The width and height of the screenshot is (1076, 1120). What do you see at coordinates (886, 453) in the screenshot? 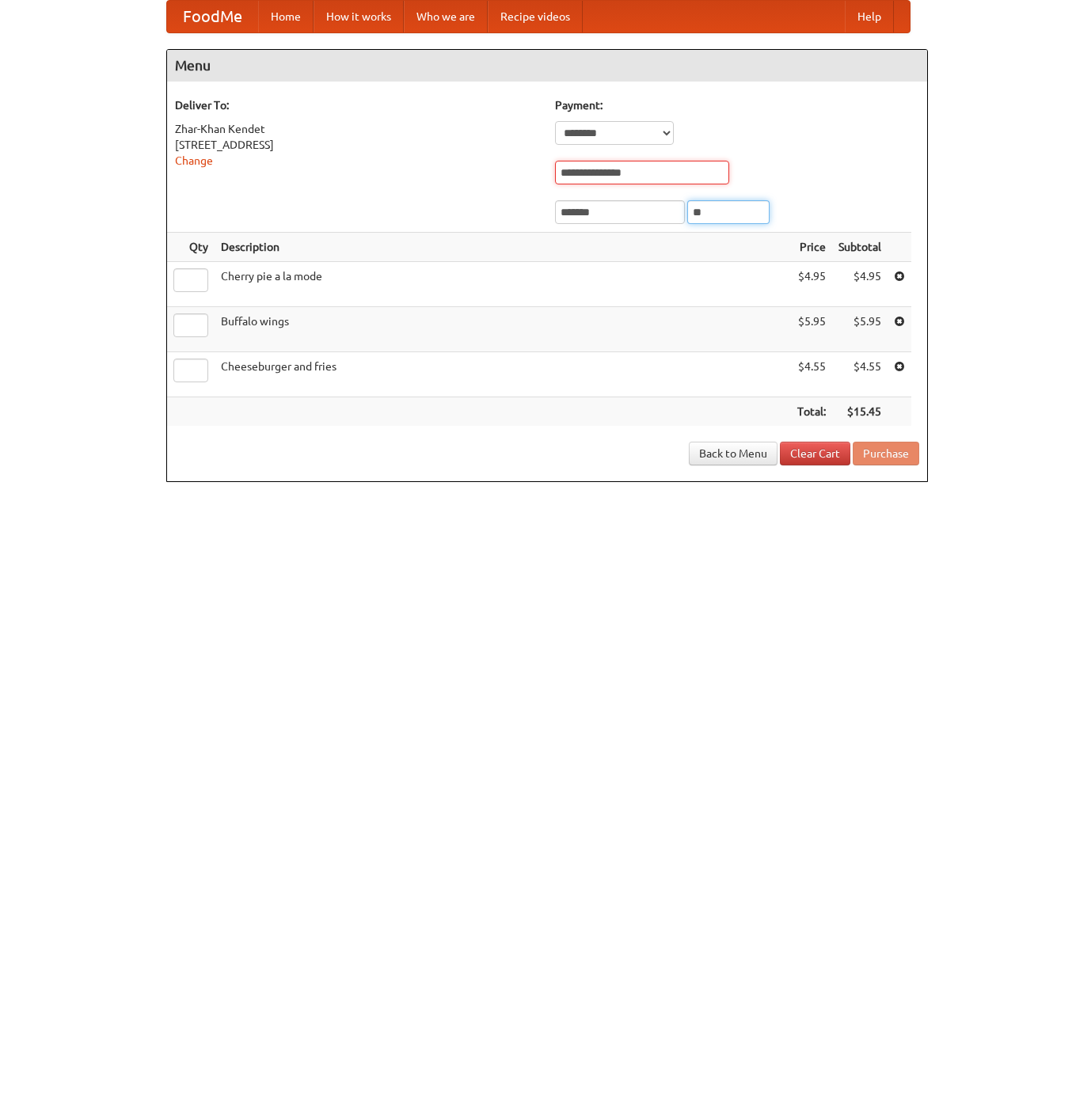
I see `button: Purchase` at bounding box center [886, 453].